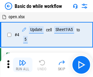 The width and height of the screenshot is (93, 77). I want to click on img: Run All, so click(22, 63).